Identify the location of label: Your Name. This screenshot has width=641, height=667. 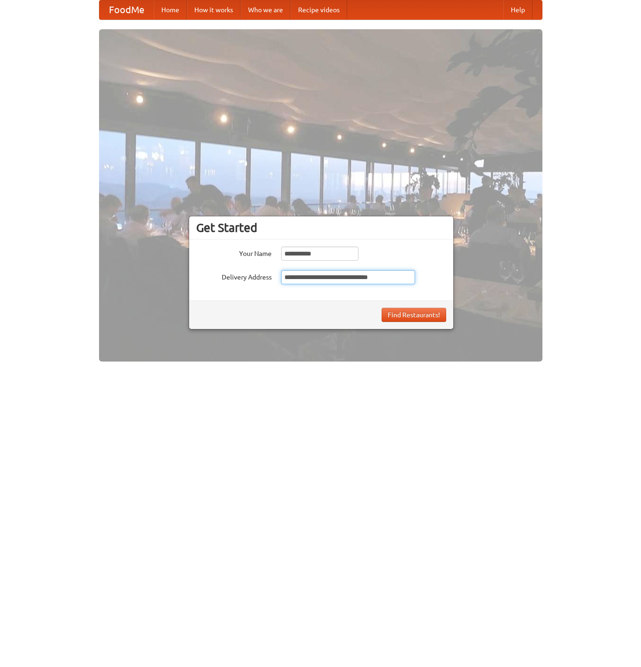
(234, 252).